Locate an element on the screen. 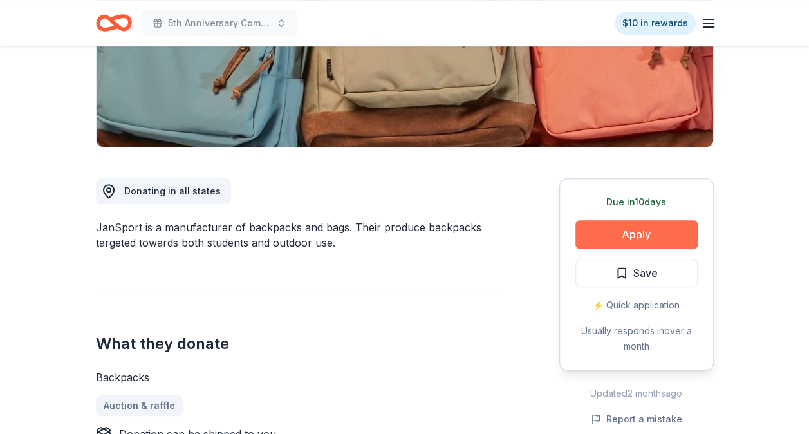  a: Auction & raffle is located at coordinates (139, 406).